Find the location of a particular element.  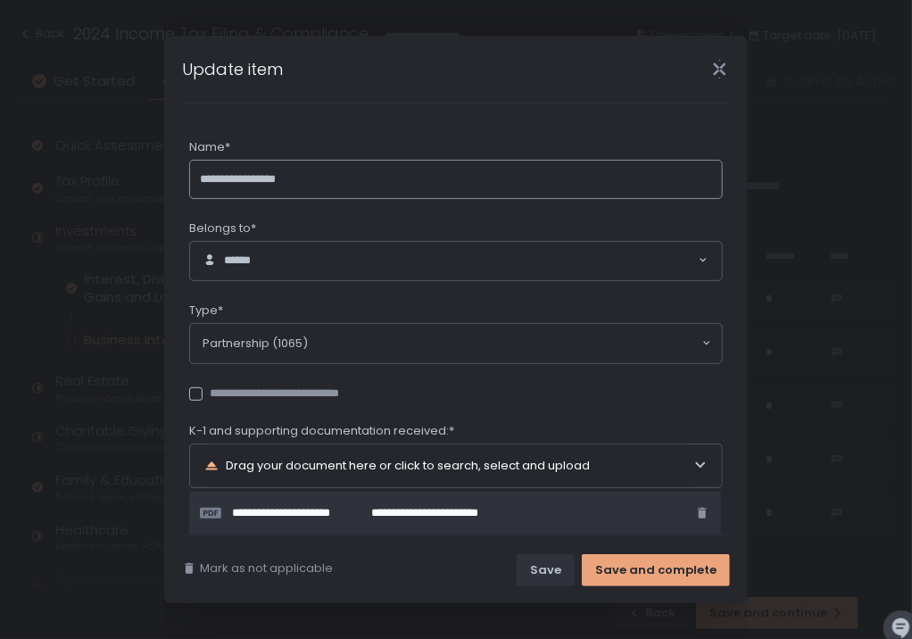

span: Belongs to* is located at coordinates (222, 228).